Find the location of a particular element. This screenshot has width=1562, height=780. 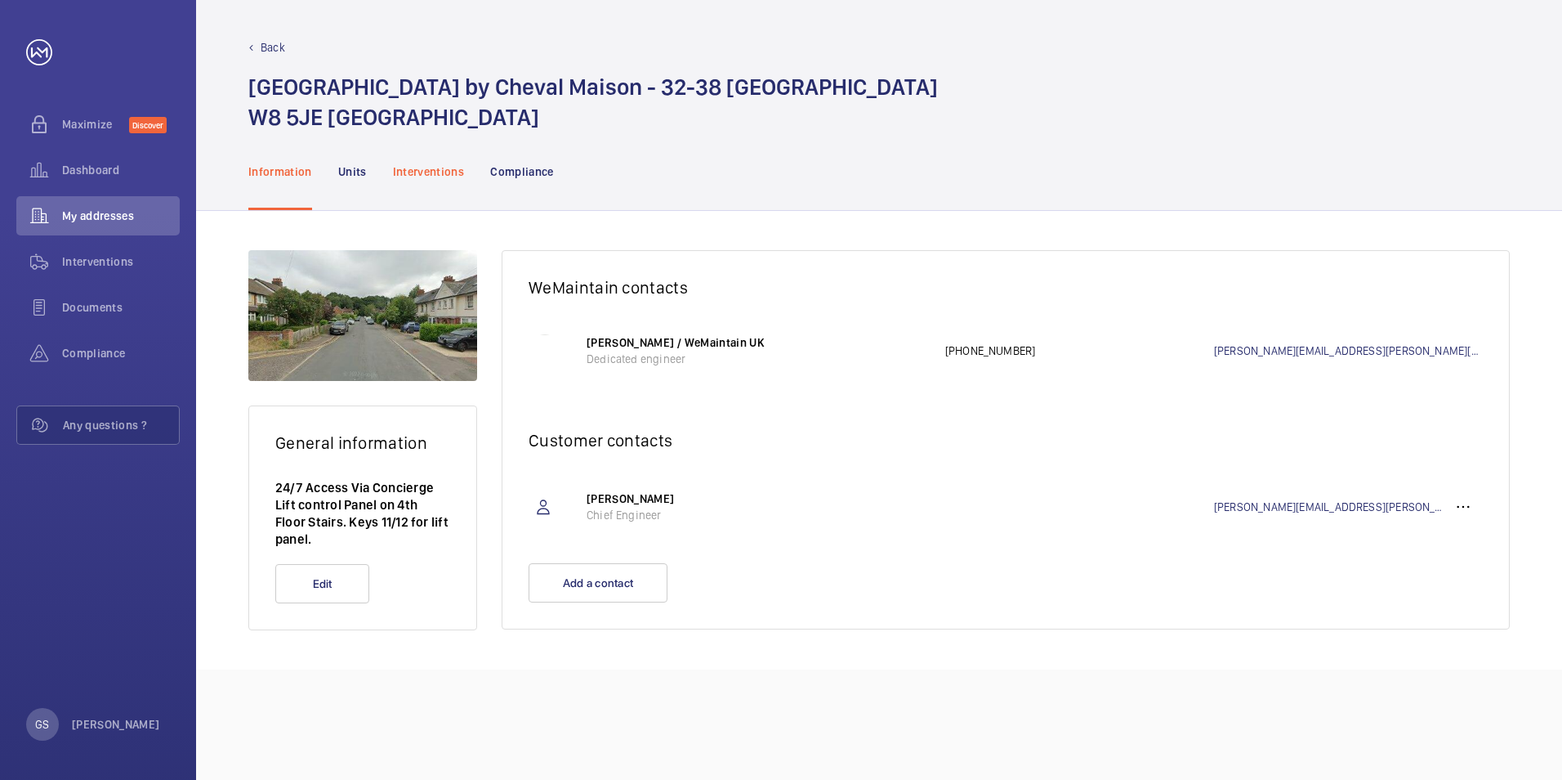

p: Back is located at coordinates (273, 47).